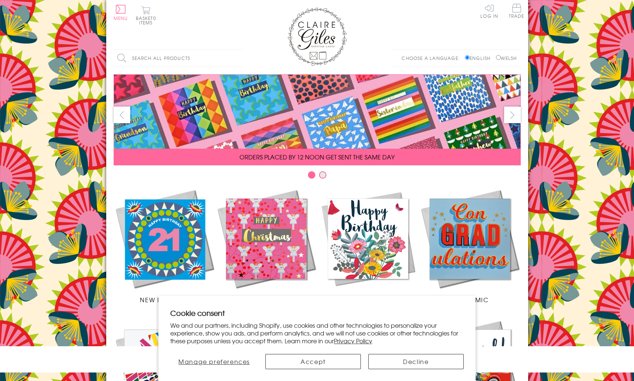  What do you see at coordinates (498, 57) in the screenshot?
I see `input: Welsh` at bounding box center [498, 57].